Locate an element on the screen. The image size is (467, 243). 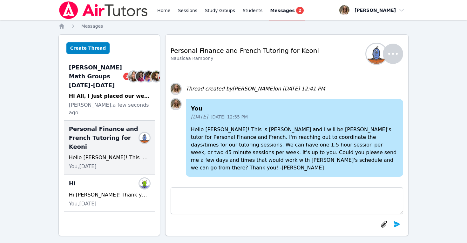
img: Rebecca Miller is located at coordinates (141, 76).